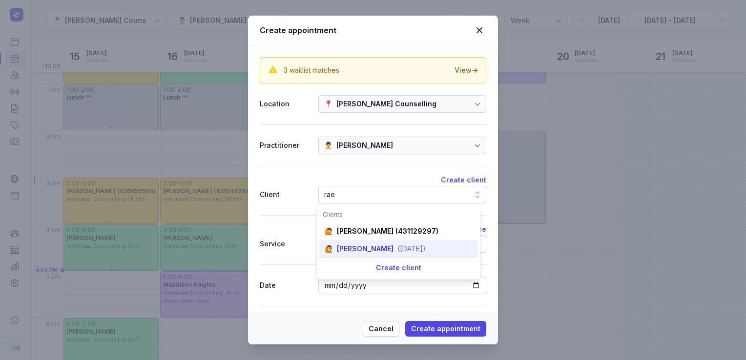 This screenshot has width=746, height=360. What do you see at coordinates (330, 195) in the screenshot?
I see `div: rae` at bounding box center [330, 195].